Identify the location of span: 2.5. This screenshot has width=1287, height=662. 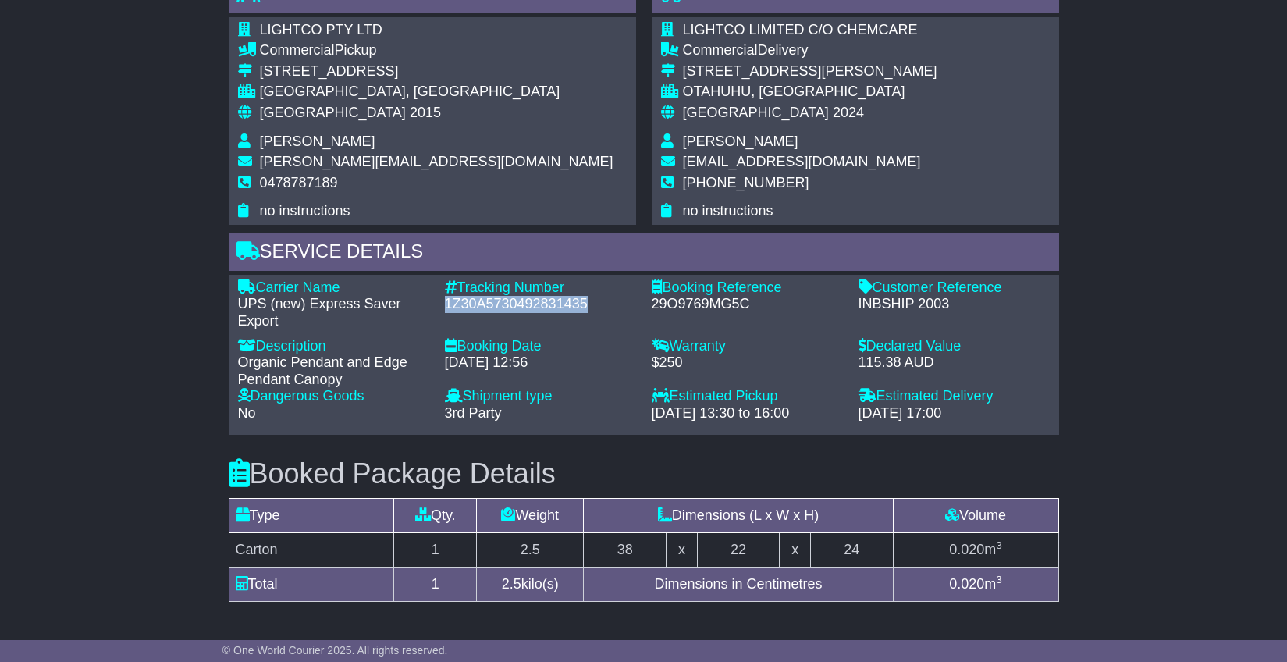
(511, 584).